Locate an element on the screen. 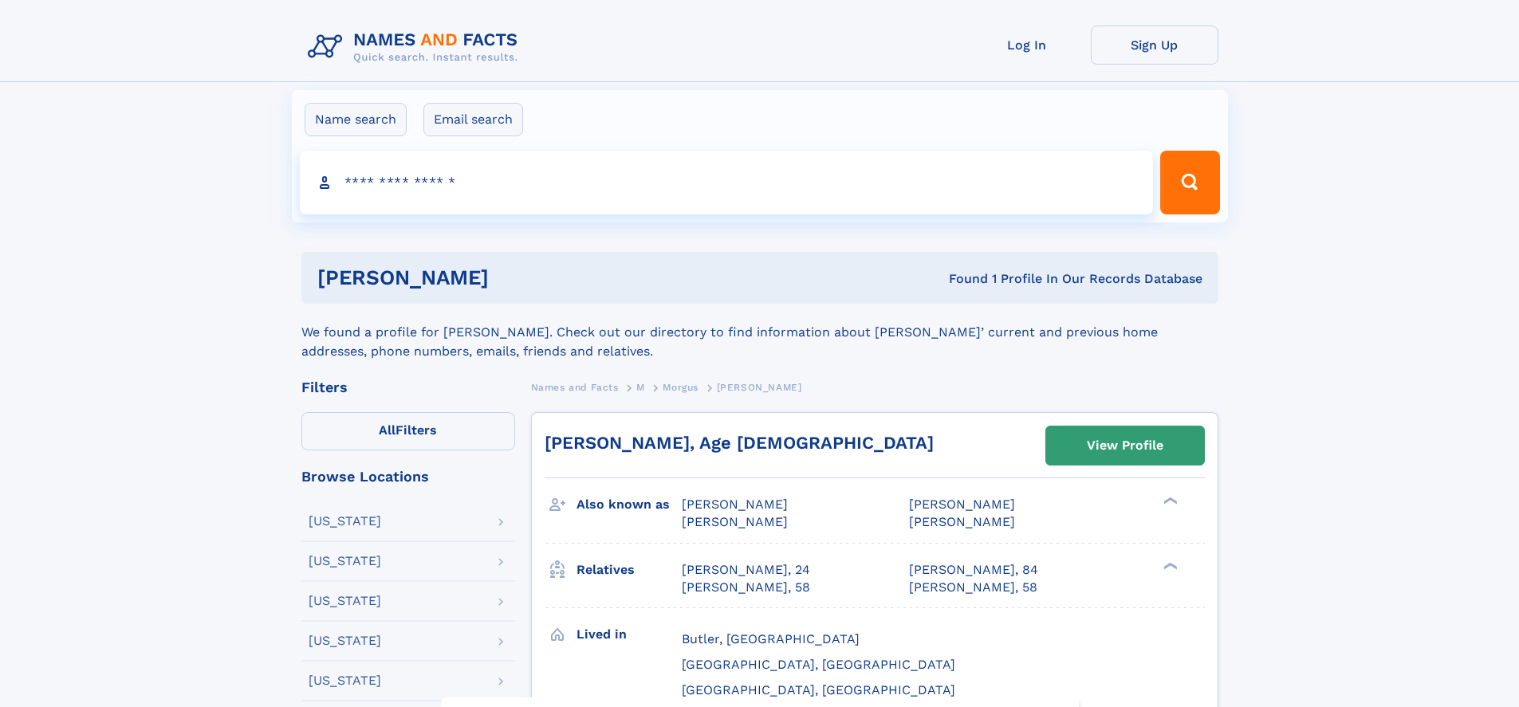 The image size is (1519, 707). div: Filters is located at coordinates (408, 388).